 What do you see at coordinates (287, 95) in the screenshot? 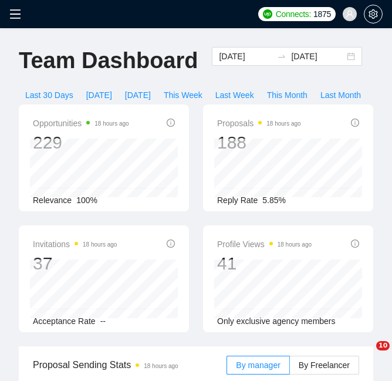
I see `button: This Month` at bounding box center [287, 95].